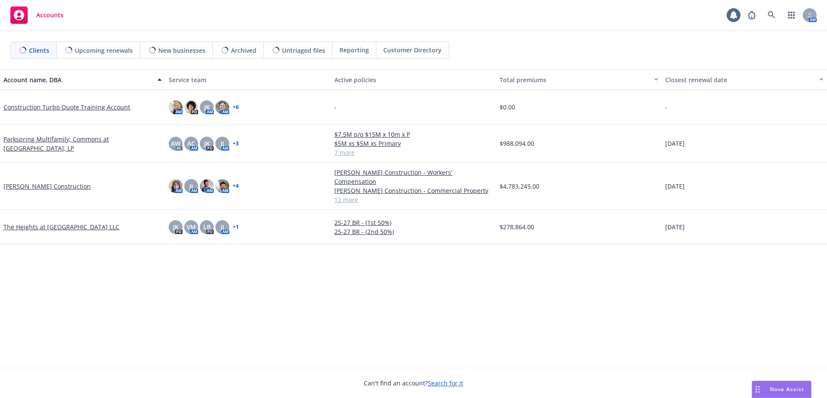 The width and height of the screenshot is (827, 398). I want to click on span: $4,783,245.00, so click(519, 186).